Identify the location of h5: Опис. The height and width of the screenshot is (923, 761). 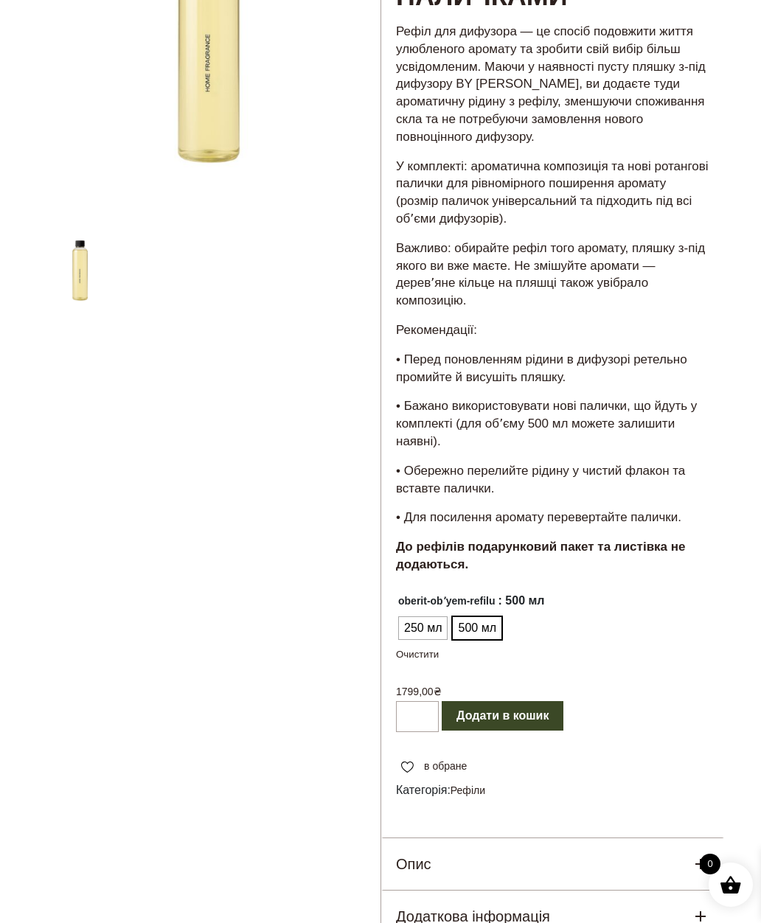
(414, 864).